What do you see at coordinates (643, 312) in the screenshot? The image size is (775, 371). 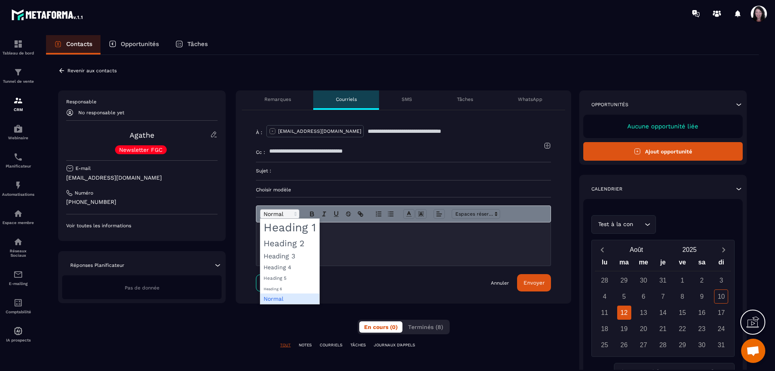 I see `div: 13` at bounding box center [643, 312].